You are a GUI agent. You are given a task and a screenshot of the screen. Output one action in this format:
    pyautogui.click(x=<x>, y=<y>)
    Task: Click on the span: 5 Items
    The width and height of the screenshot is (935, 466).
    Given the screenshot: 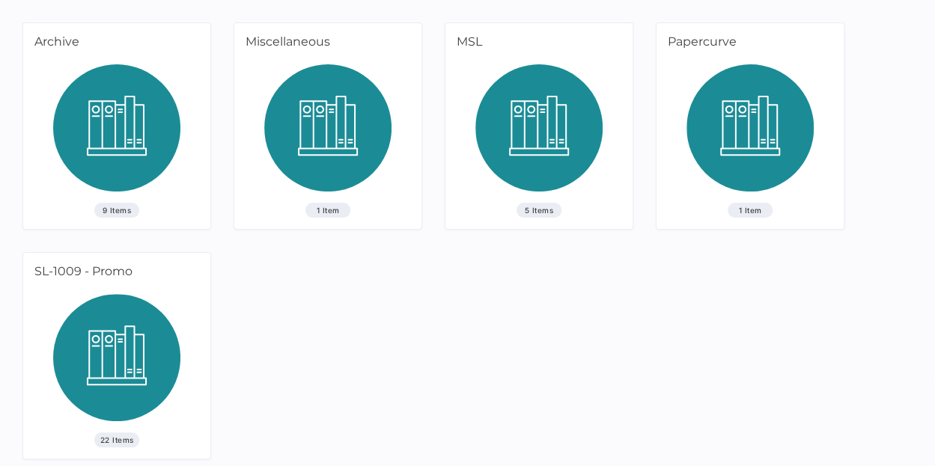 What is the action you would take?
    pyautogui.click(x=539, y=210)
    